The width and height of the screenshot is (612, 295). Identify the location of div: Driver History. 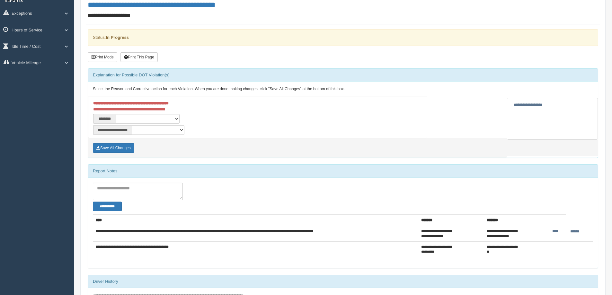
(343, 282).